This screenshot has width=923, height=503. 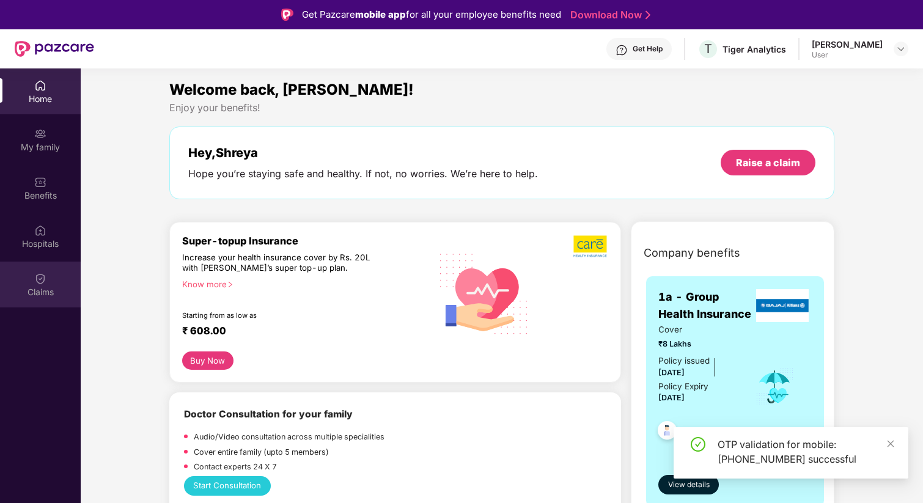 I want to click on div: Hey, Shreya, so click(x=363, y=153).